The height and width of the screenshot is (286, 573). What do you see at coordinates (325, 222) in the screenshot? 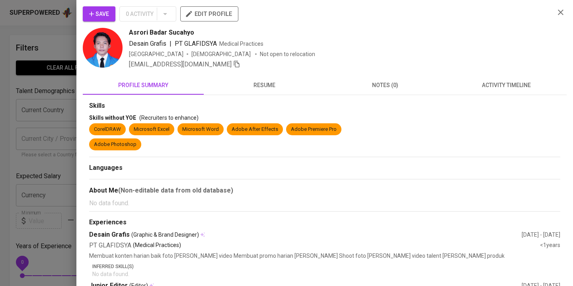
I see `div: Experiences` at bounding box center [325, 222].